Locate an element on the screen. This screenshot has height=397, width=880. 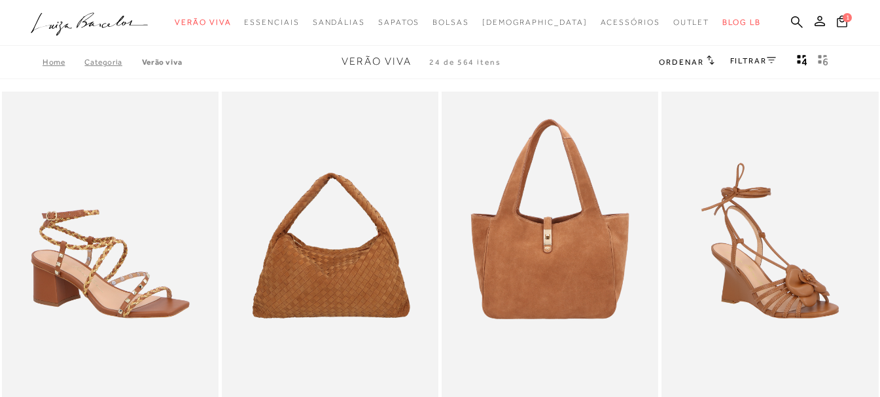
button: 1 is located at coordinates (842, 23).